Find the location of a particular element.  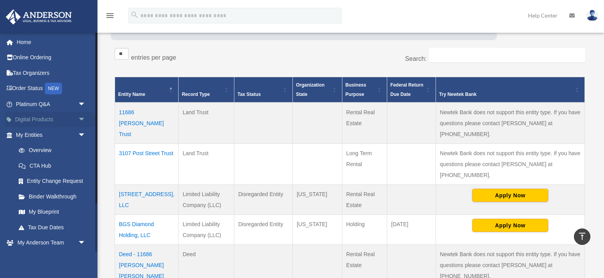

img: User Pic is located at coordinates (593, 15).